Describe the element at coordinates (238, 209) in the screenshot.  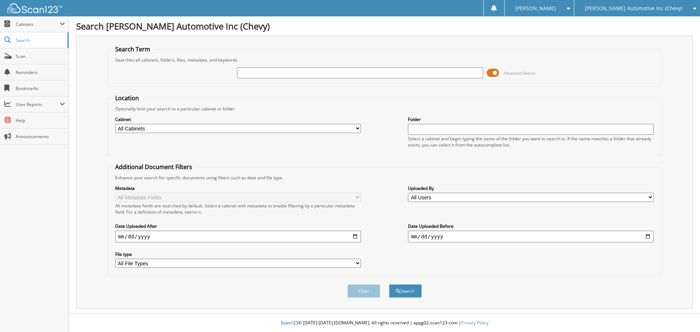
I see `div: All metadata fields are searched by default. Select a cabinet with metadata to enable filtering b...` at that location.